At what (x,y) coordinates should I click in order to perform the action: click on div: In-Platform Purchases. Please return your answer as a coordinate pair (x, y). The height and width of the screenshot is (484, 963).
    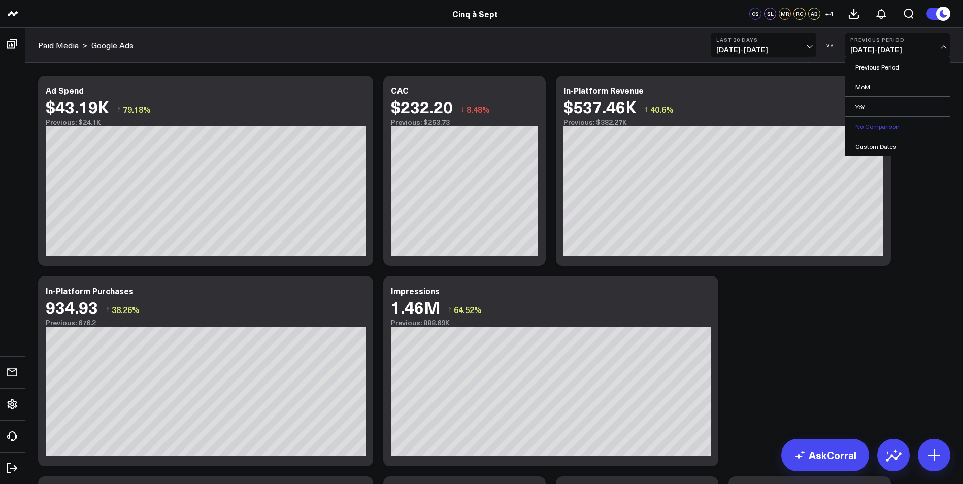
    Looking at the image, I should click on (89, 291).